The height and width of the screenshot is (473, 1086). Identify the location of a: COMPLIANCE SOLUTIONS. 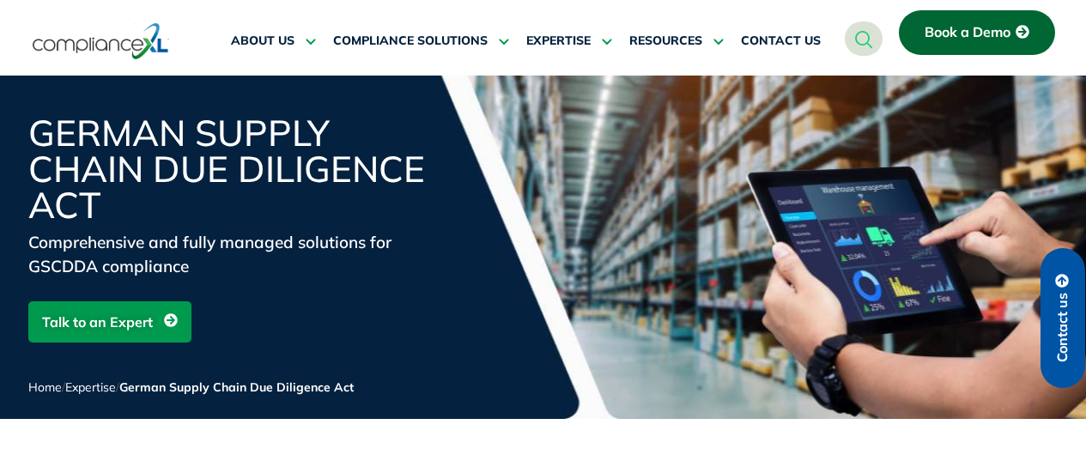
(421, 41).